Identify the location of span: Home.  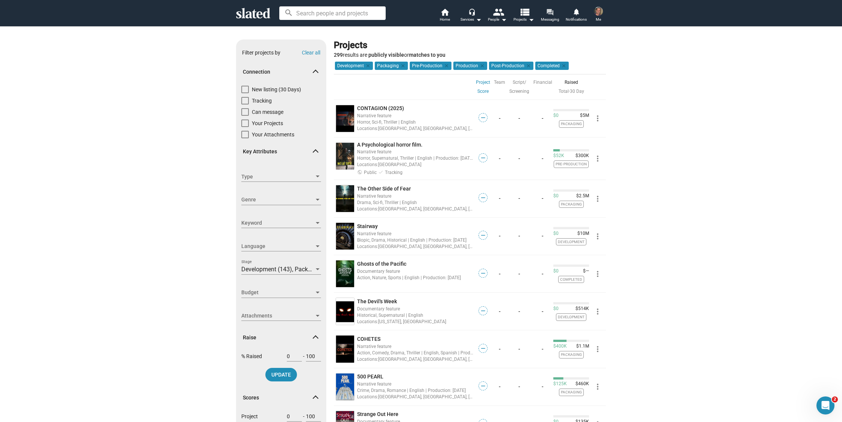
(444, 20).